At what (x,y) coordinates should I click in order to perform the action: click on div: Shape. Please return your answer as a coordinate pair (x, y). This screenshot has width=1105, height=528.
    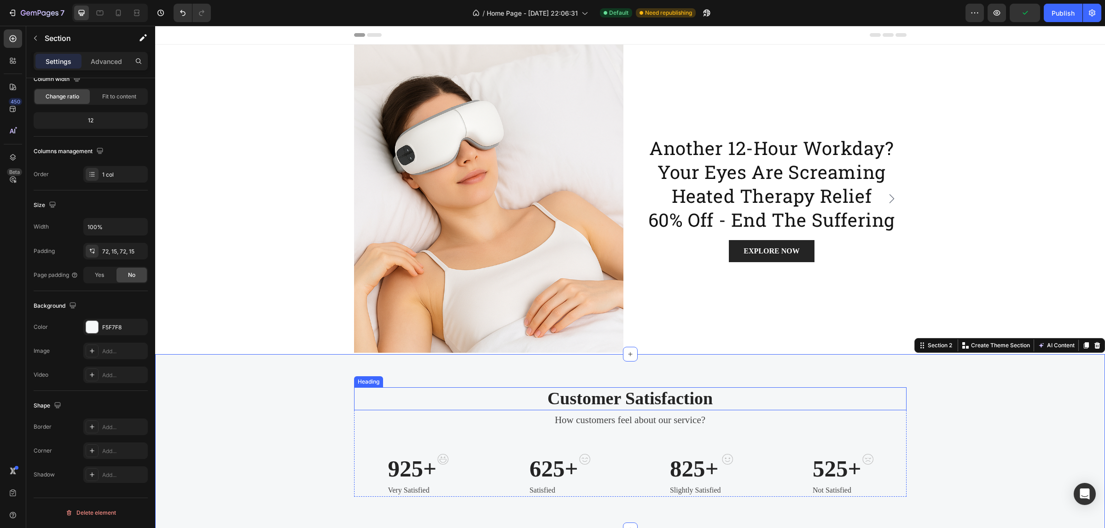
    Looking at the image, I should click on (48, 406).